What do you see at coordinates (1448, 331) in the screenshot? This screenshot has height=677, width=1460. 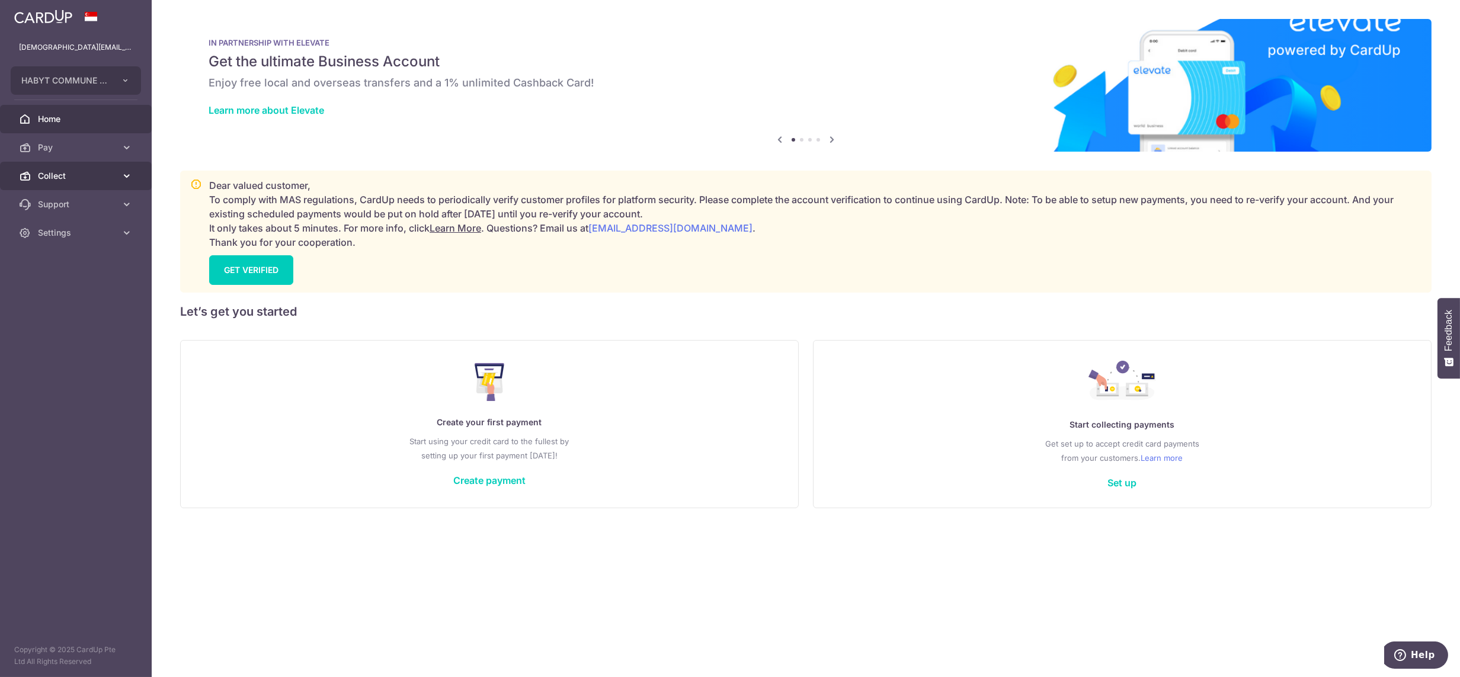 I see `span: Feedback` at bounding box center [1448, 331].